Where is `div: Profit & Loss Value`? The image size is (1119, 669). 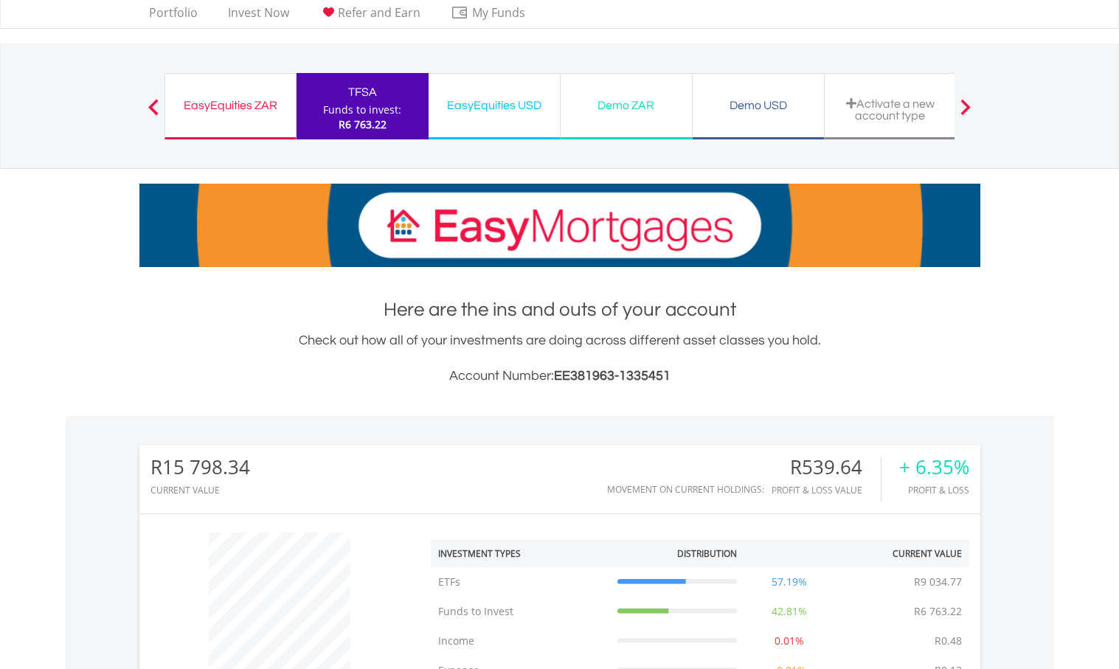
div: Profit & Loss Value is located at coordinates (826, 490).